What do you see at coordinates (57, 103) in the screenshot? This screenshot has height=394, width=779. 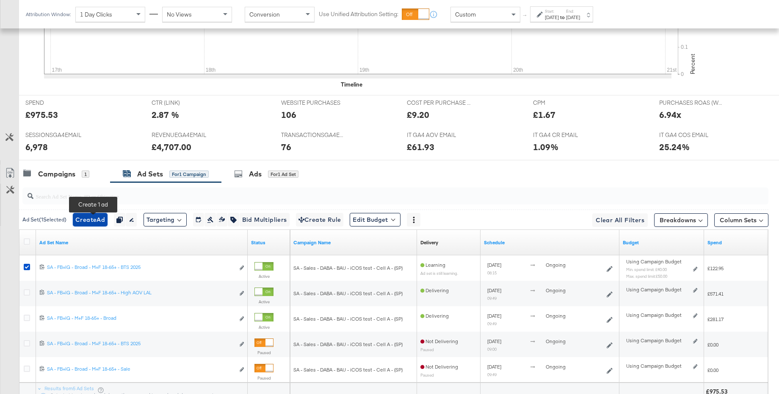 I see `span: SPEND` at bounding box center [57, 103].